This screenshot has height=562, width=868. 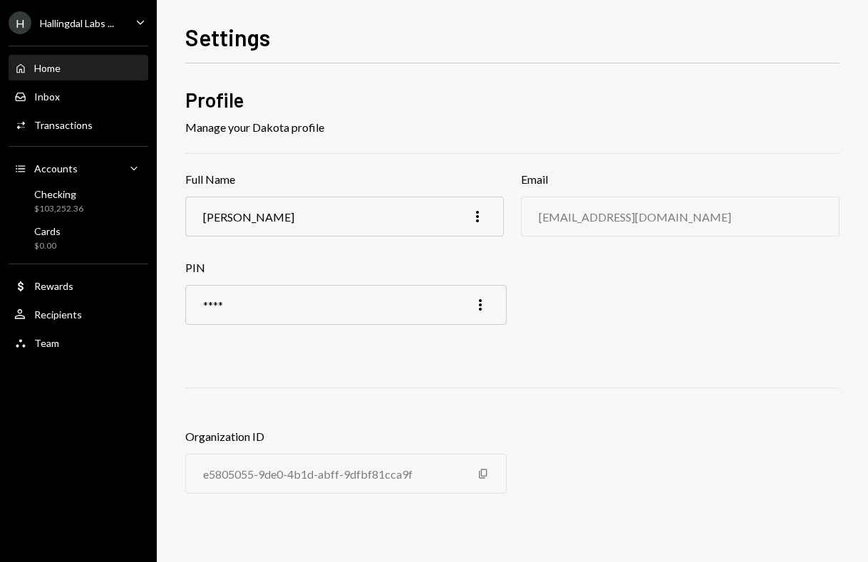 What do you see at coordinates (58, 314) in the screenshot?
I see `div: Recipients` at bounding box center [58, 314].